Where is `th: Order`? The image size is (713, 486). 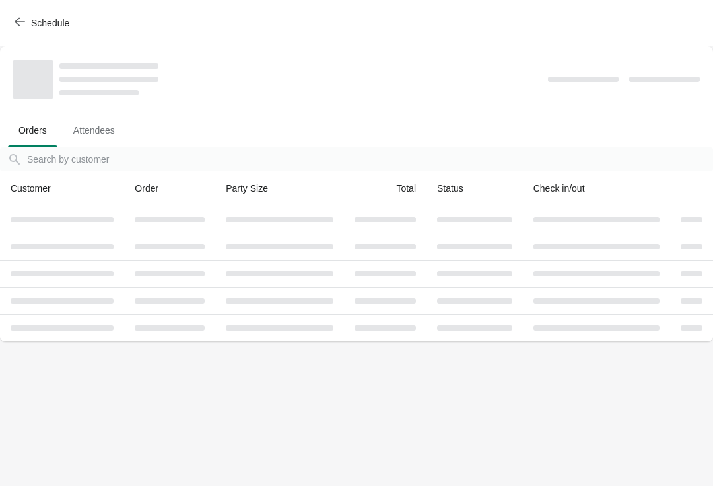
th: Order is located at coordinates (170, 188).